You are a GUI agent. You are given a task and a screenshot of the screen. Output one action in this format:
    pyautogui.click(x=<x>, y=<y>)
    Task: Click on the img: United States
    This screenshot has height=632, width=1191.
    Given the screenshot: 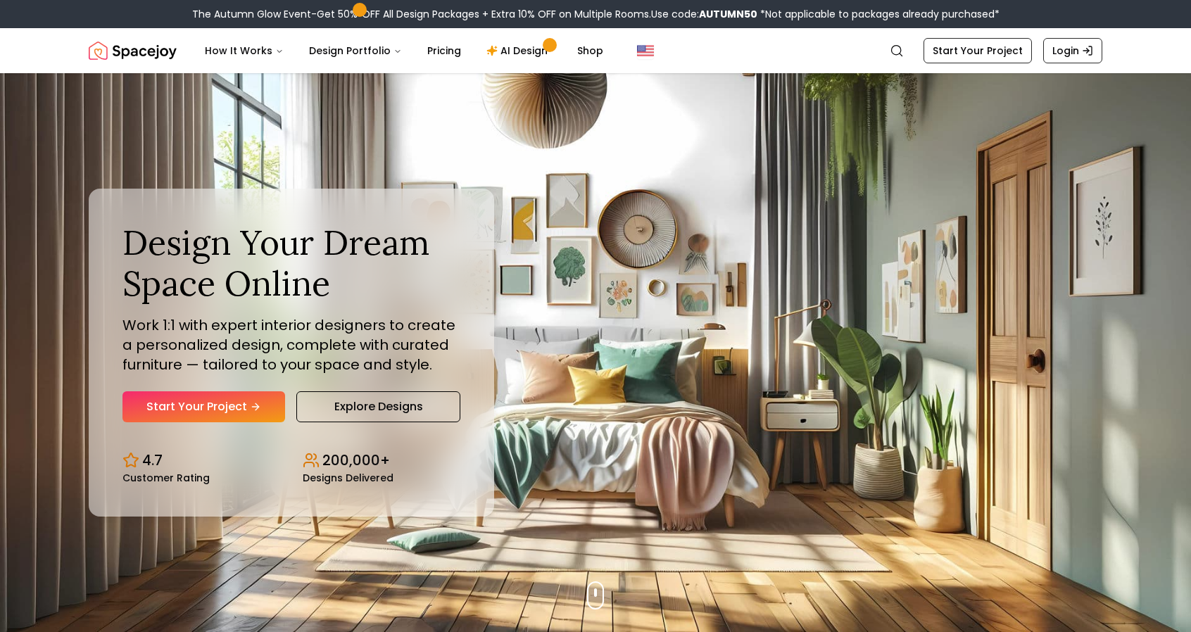 What is the action you would take?
    pyautogui.click(x=645, y=51)
    